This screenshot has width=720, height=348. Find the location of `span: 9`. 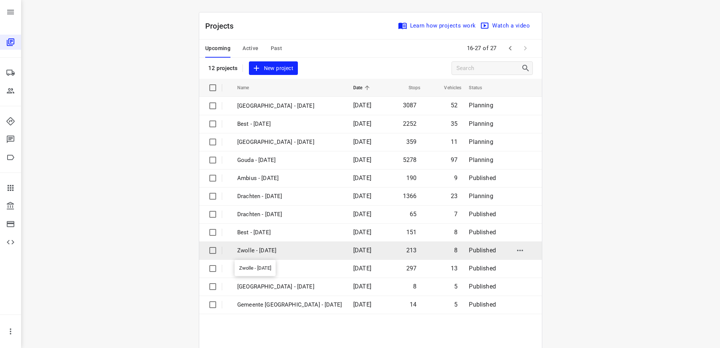

span: 9 is located at coordinates (456, 178).